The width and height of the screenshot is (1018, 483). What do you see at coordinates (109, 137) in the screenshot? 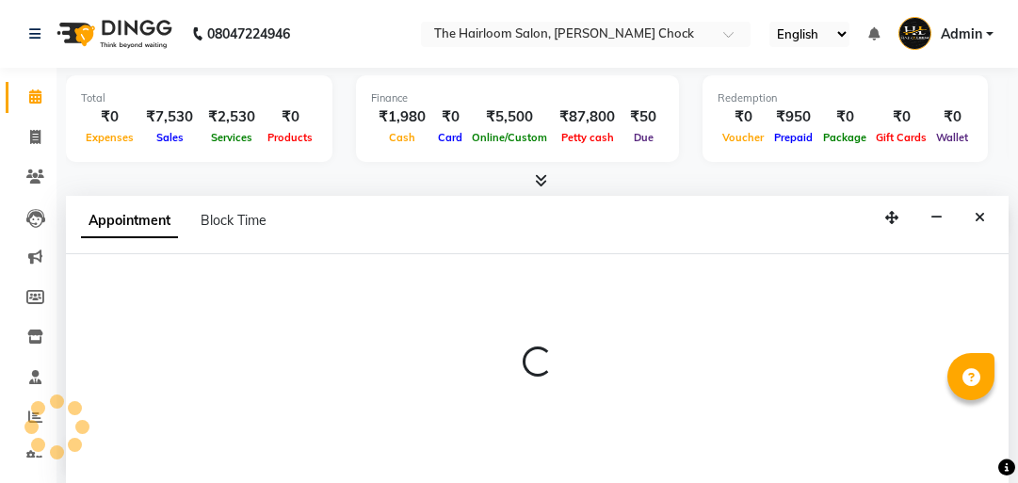
I see `span: Expenses` at bounding box center [109, 137].